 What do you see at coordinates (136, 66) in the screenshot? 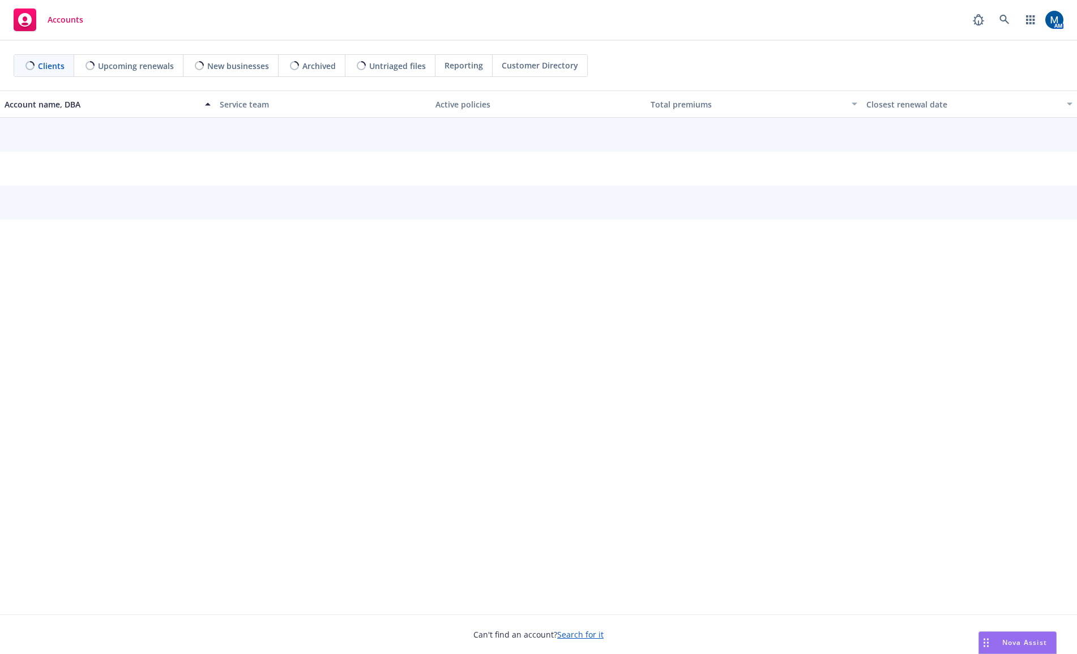
I see `span: Upcoming renewals` at bounding box center [136, 66].